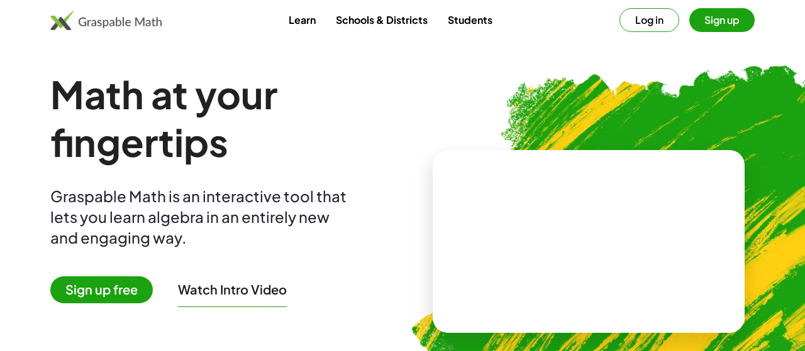 The width and height of the screenshot is (805, 351). Describe the element at coordinates (201, 217) in the screenshot. I see `div: Graspable Math is an interactive tool that lets you learn algebra in an entirely new and engaging...` at that location.